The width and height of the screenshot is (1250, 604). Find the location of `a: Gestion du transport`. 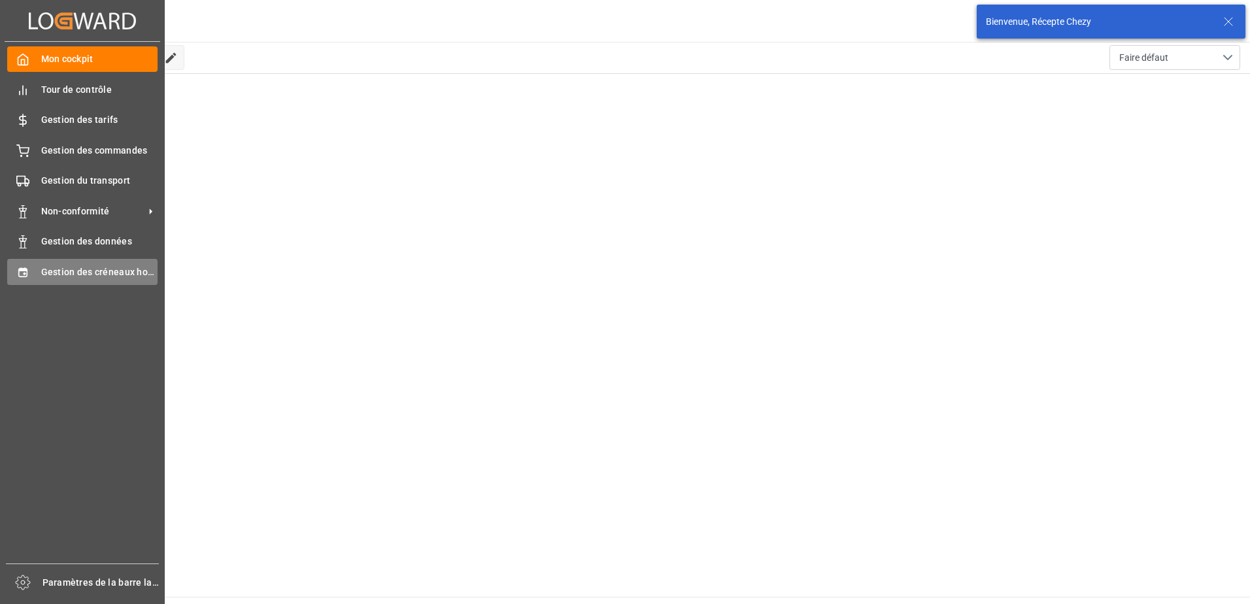

a: Gestion du transport is located at coordinates (82, 180).